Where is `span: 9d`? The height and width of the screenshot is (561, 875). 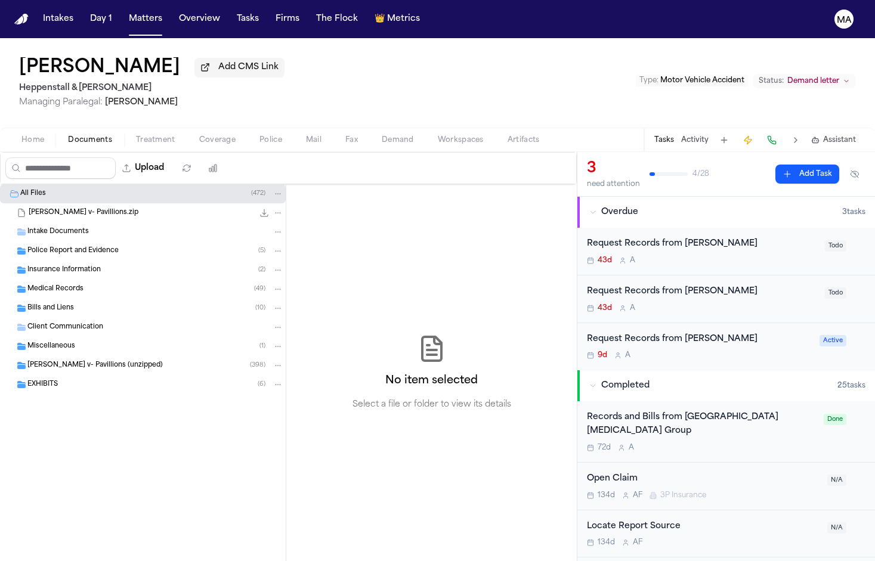 span: 9d is located at coordinates (602, 355).